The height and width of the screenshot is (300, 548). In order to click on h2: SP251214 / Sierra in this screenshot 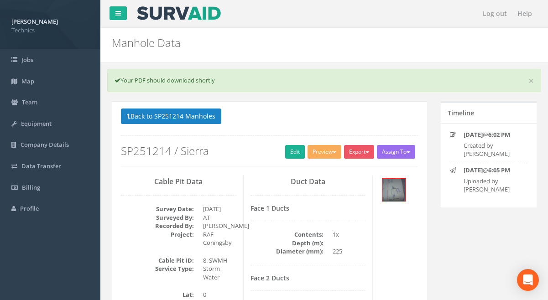, I will do `click(269, 151)`.